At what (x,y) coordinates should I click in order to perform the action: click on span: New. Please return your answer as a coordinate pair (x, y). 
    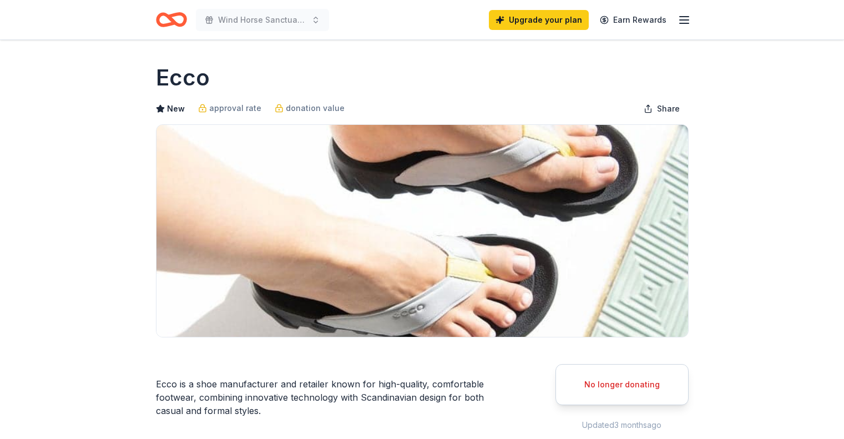
    Looking at the image, I should click on (176, 109).